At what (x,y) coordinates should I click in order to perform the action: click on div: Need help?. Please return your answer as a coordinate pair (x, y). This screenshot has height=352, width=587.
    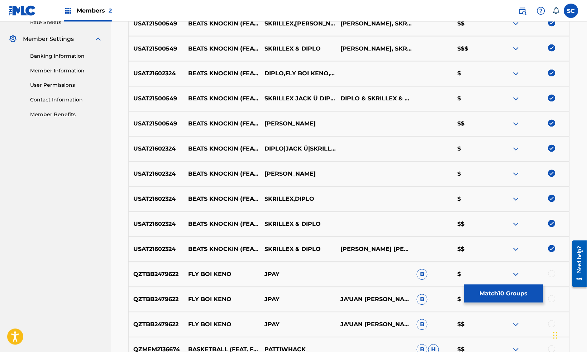
    Looking at the image, I should click on (13, 25).